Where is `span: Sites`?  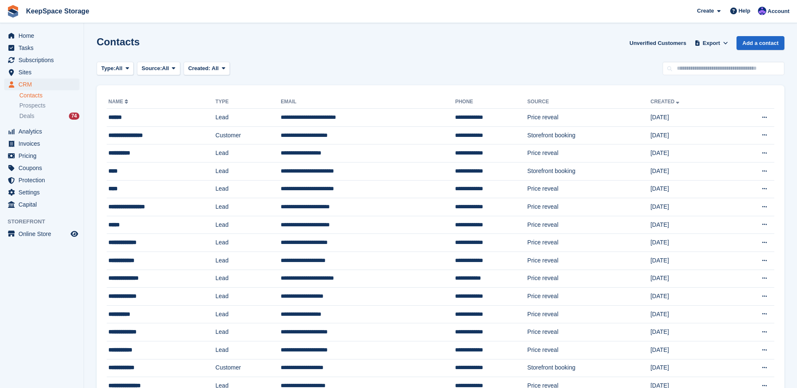 span: Sites is located at coordinates (44, 72).